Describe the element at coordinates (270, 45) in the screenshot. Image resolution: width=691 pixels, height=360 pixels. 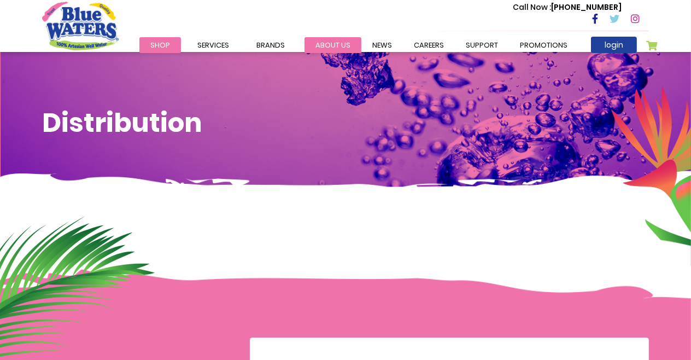
I see `span: Brands` at that location.